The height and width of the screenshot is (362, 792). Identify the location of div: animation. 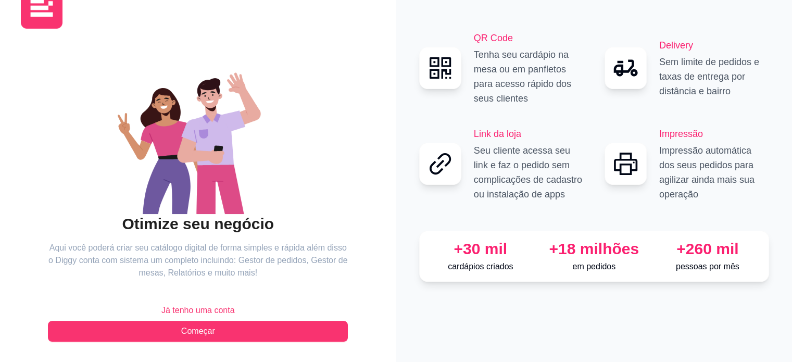
(198, 136).